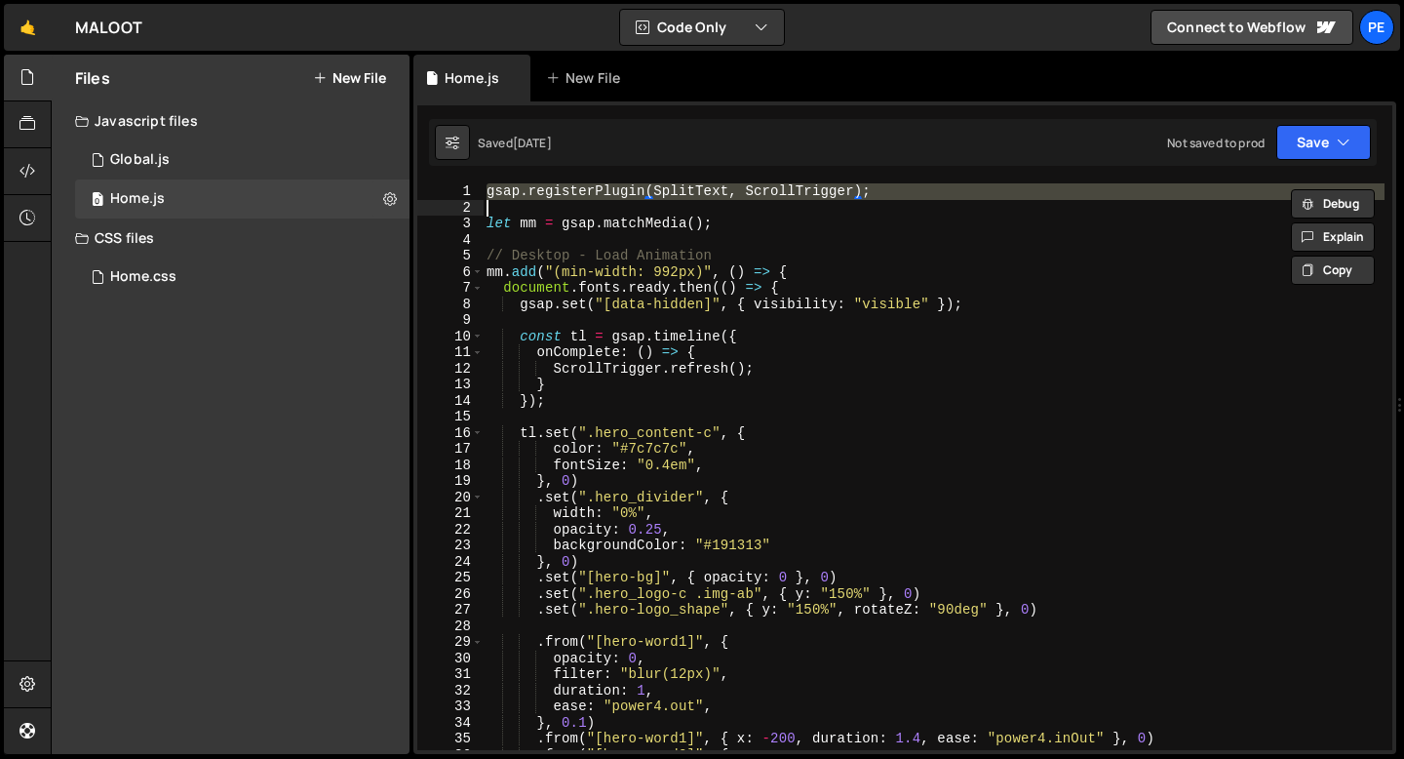 The height and width of the screenshot is (759, 1404). What do you see at coordinates (451, 208) in the screenshot?
I see `div: 2` at bounding box center [451, 208].